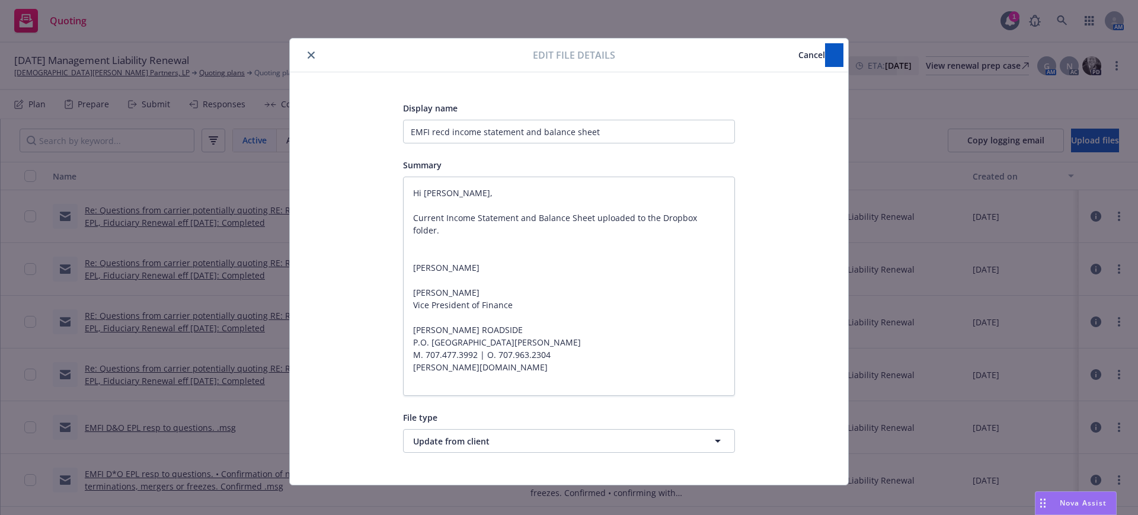 This screenshot has width=1138, height=515. I want to click on span: Update from client, so click(547, 441).